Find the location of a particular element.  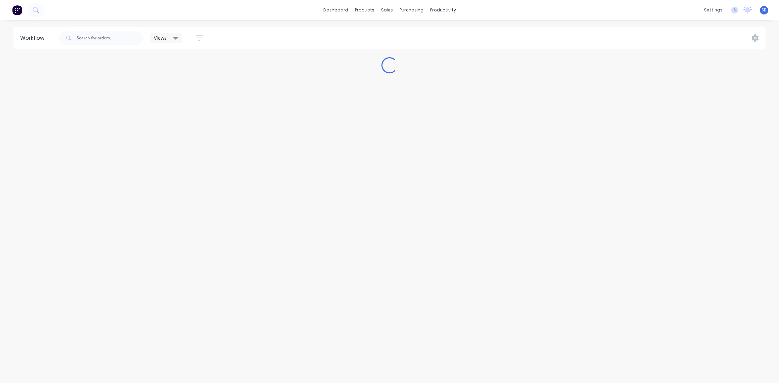

img: Factory is located at coordinates (17, 10).